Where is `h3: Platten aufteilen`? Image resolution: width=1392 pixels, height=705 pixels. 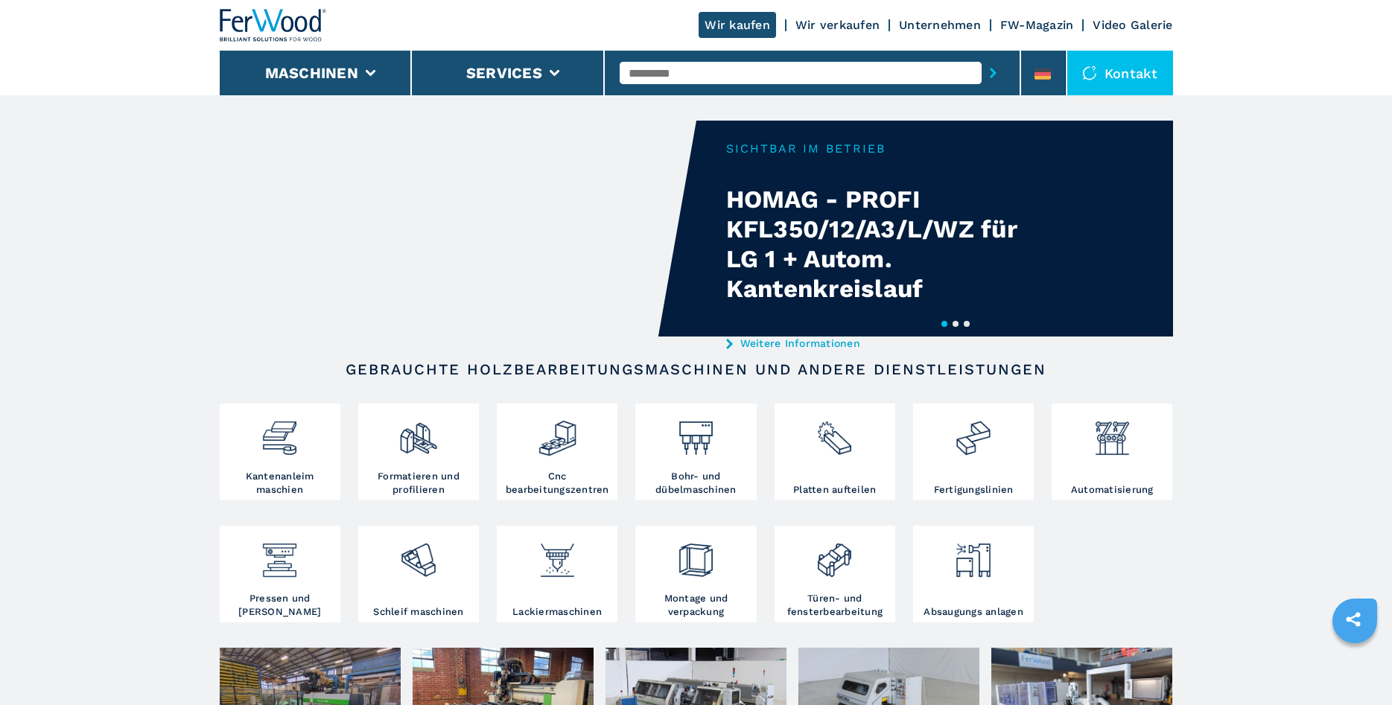 h3: Platten aufteilen is located at coordinates (834, 490).